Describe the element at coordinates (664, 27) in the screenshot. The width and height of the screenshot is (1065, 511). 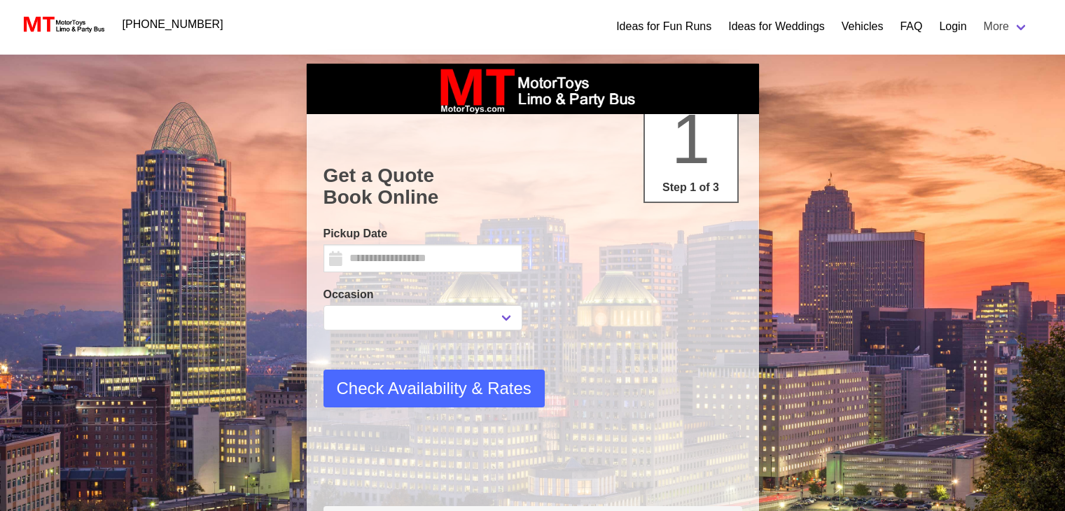
I see `a: Ideas for Fun Runs` at that location.